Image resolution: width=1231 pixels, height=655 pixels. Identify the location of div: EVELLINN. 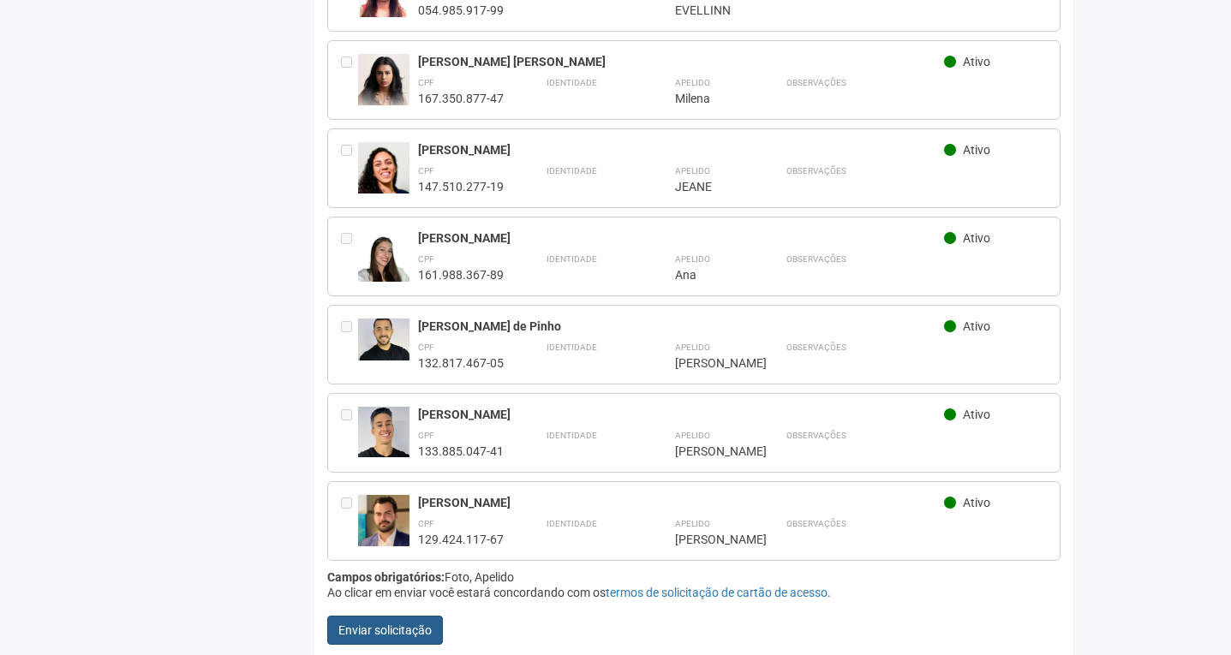
(709, 10).